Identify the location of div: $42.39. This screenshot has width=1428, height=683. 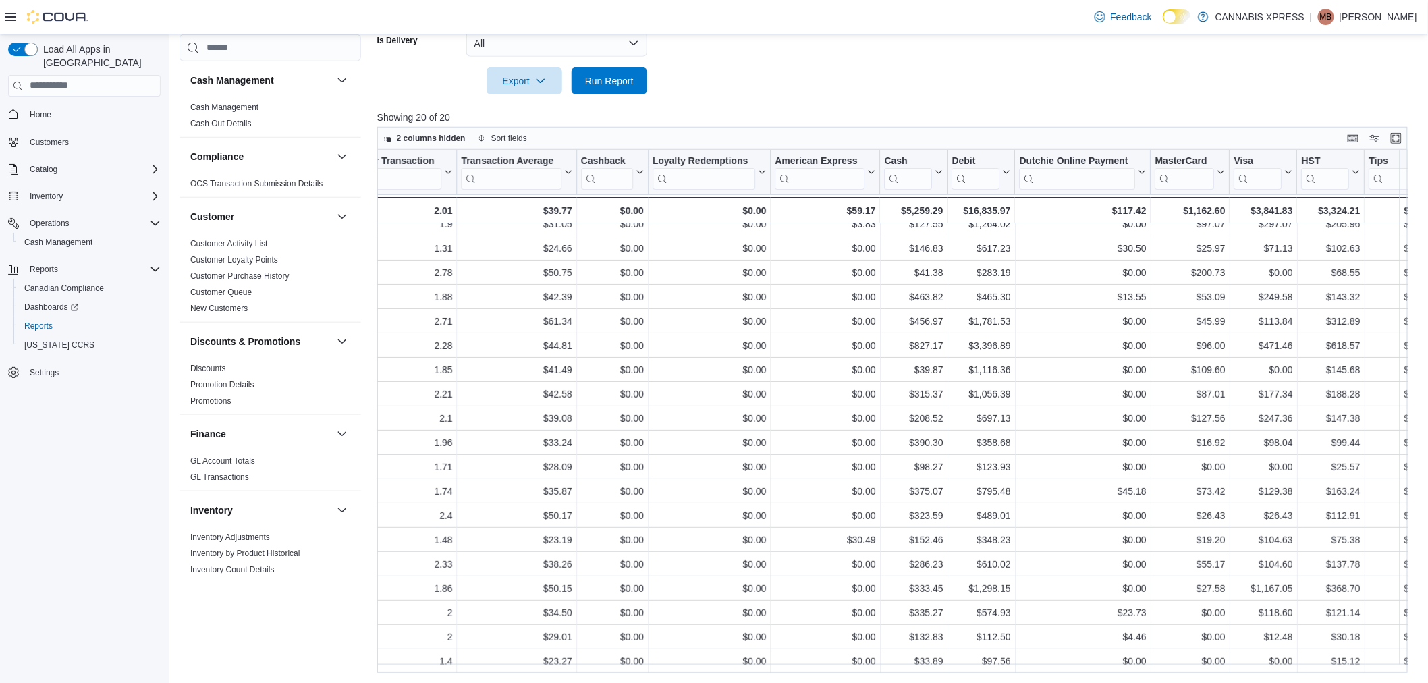
(516, 297).